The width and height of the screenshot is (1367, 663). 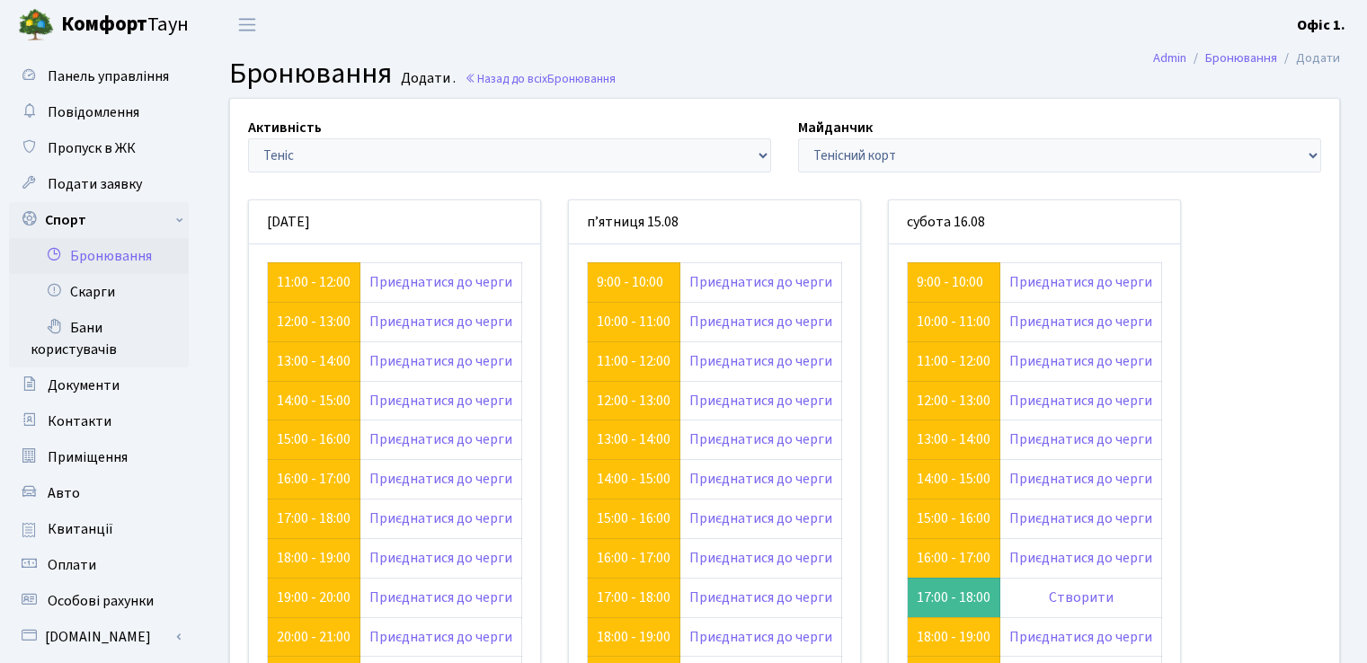 I want to click on span: Квитанції, so click(x=80, y=530).